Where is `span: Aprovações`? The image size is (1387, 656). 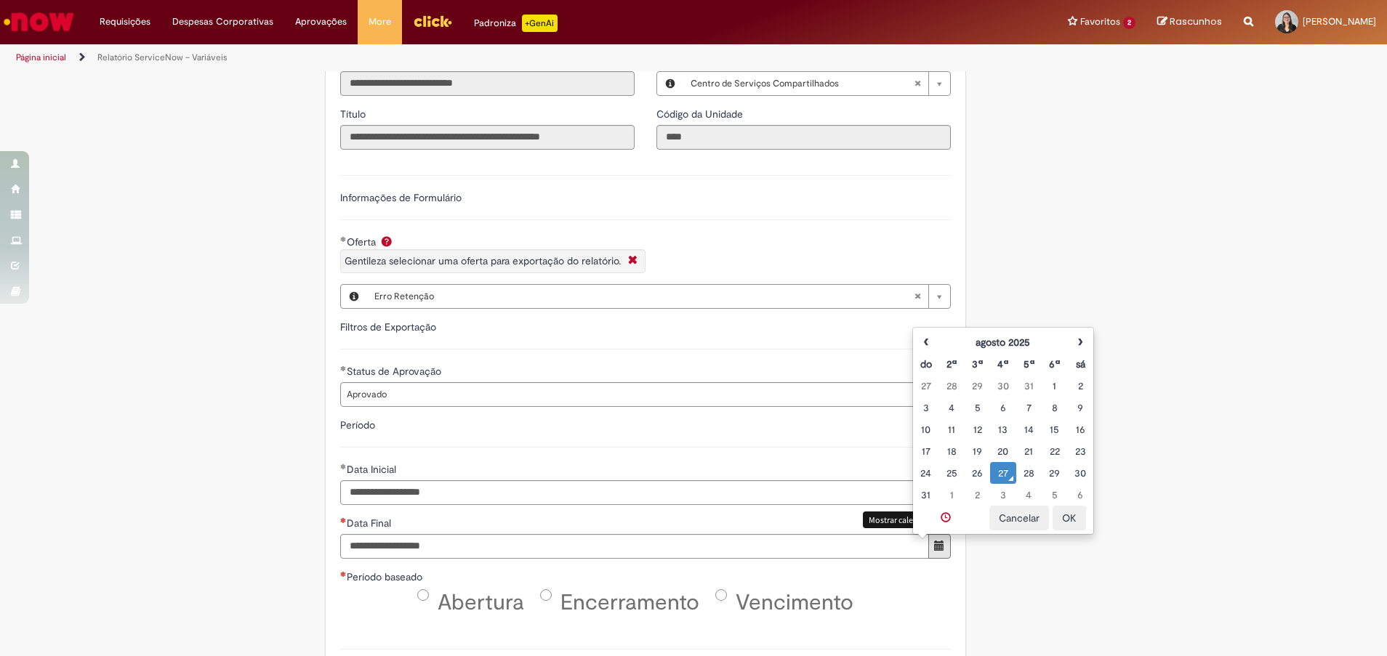
span: Aprovações is located at coordinates (321, 22).